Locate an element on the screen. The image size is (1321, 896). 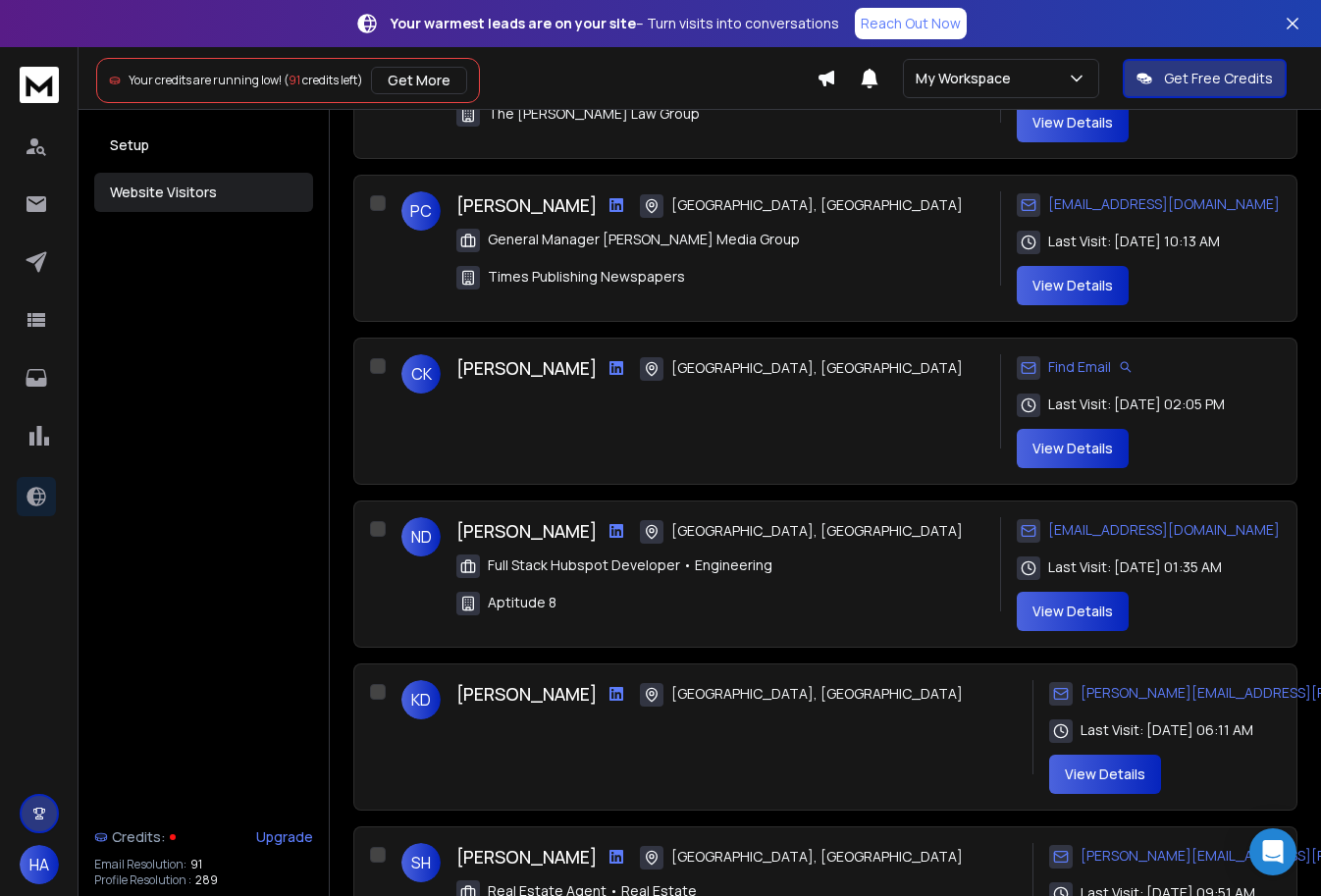
button: Website Visitors is located at coordinates (203, 192).